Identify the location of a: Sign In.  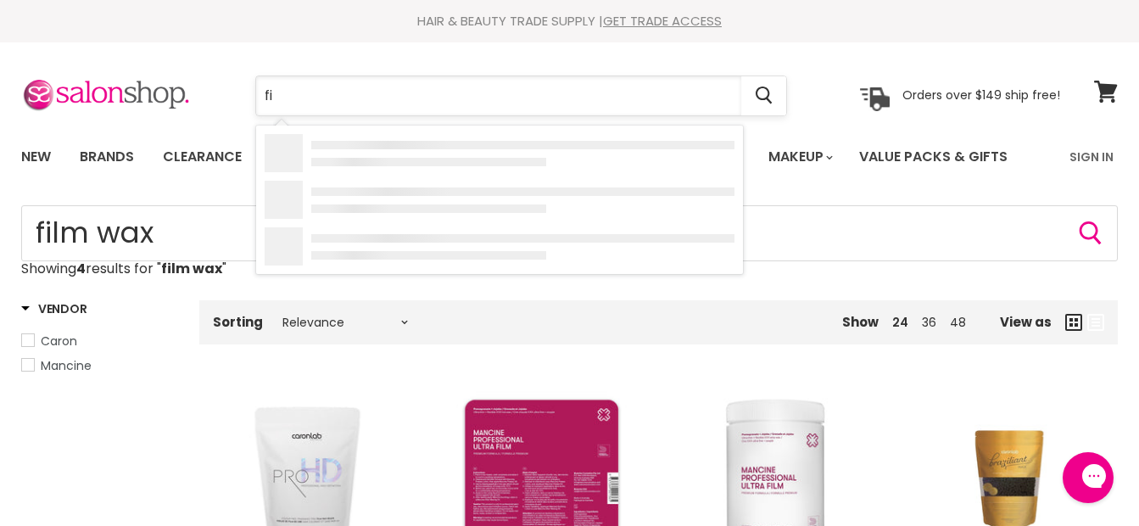
(1091, 157).